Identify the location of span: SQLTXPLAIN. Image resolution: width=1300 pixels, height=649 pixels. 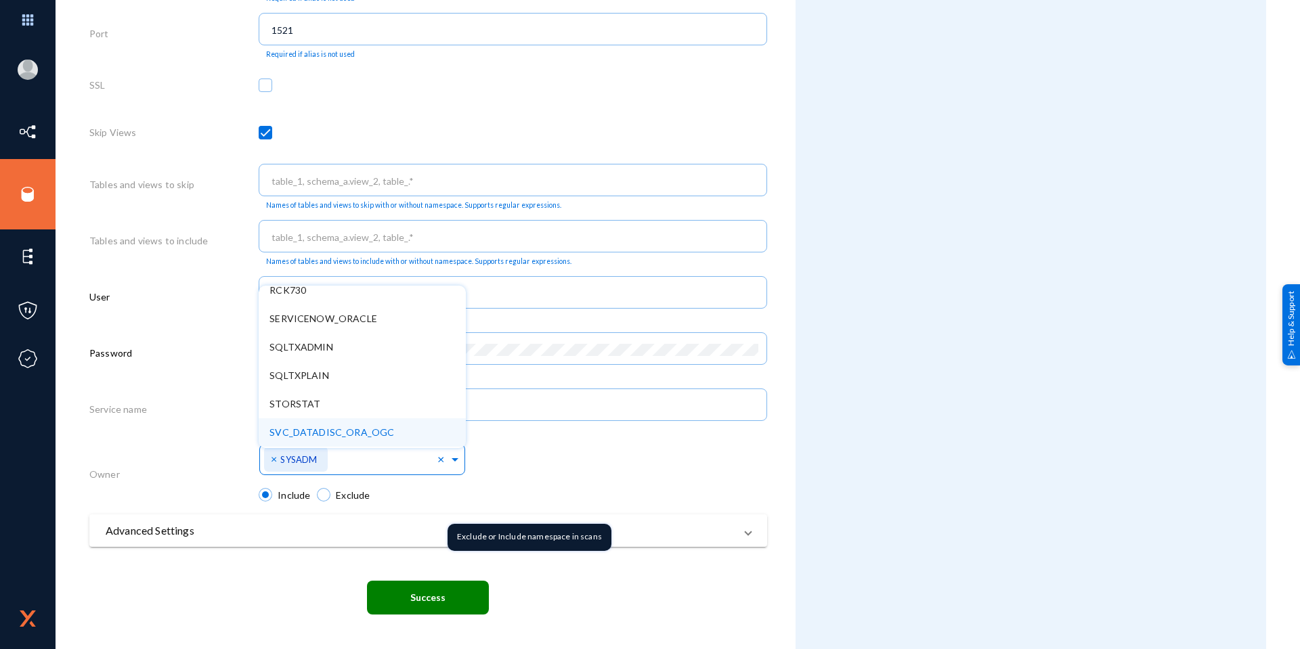
(299, 375).